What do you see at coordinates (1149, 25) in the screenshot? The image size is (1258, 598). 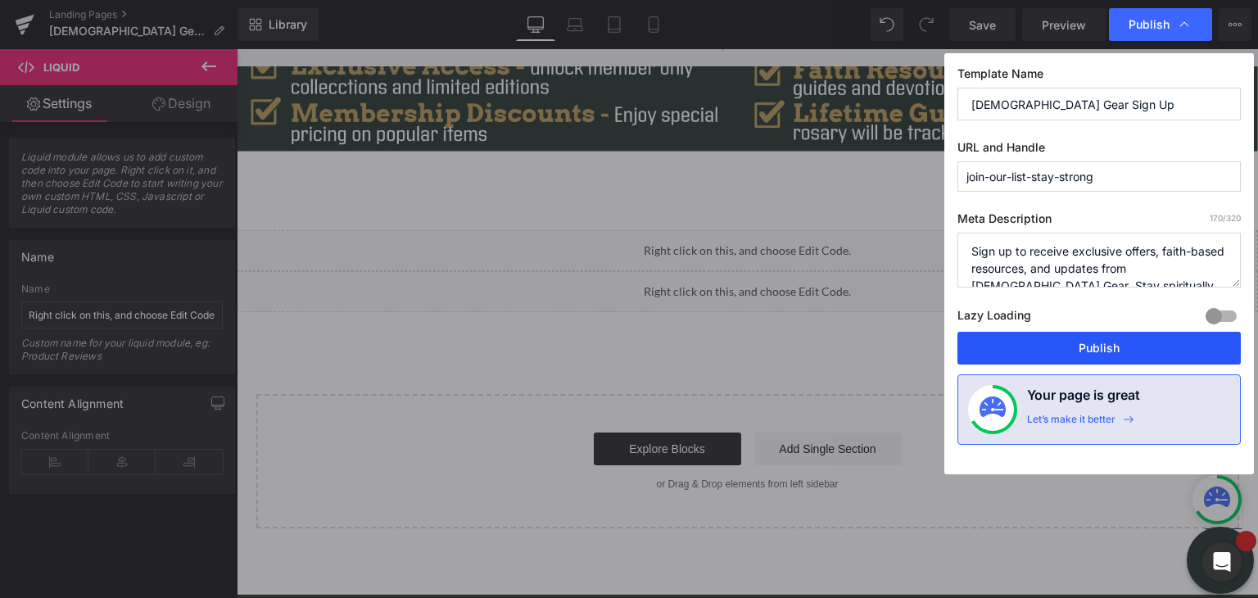 I see `span: Publish` at bounding box center [1149, 25].